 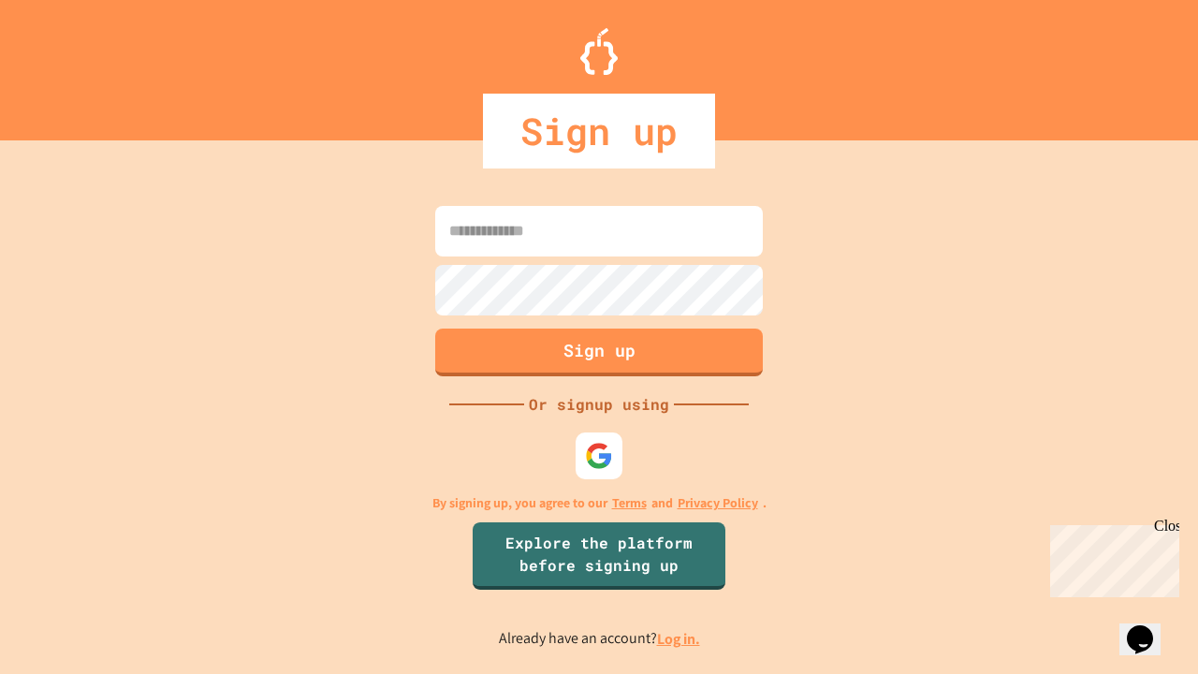 I want to click on img: google-icon.svg, so click(x=599, y=456).